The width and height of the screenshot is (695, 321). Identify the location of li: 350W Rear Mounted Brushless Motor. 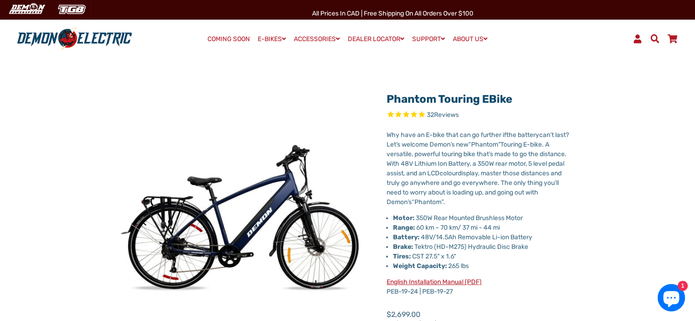
(481, 218).